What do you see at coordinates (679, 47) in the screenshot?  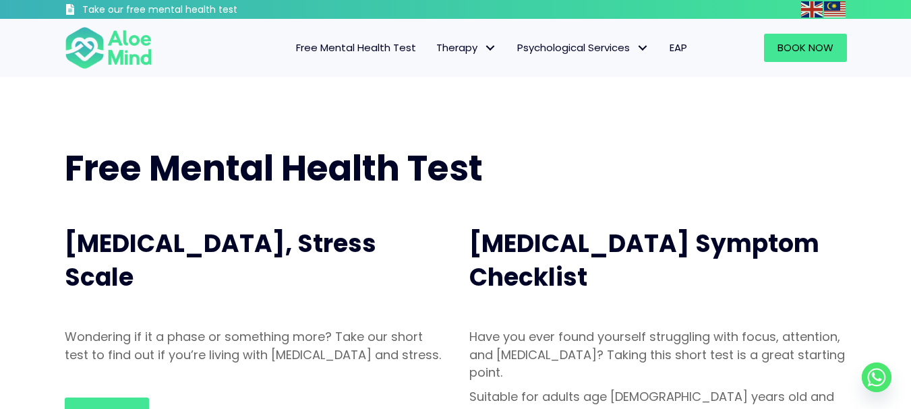 I see `span: EAP` at bounding box center [679, 47].